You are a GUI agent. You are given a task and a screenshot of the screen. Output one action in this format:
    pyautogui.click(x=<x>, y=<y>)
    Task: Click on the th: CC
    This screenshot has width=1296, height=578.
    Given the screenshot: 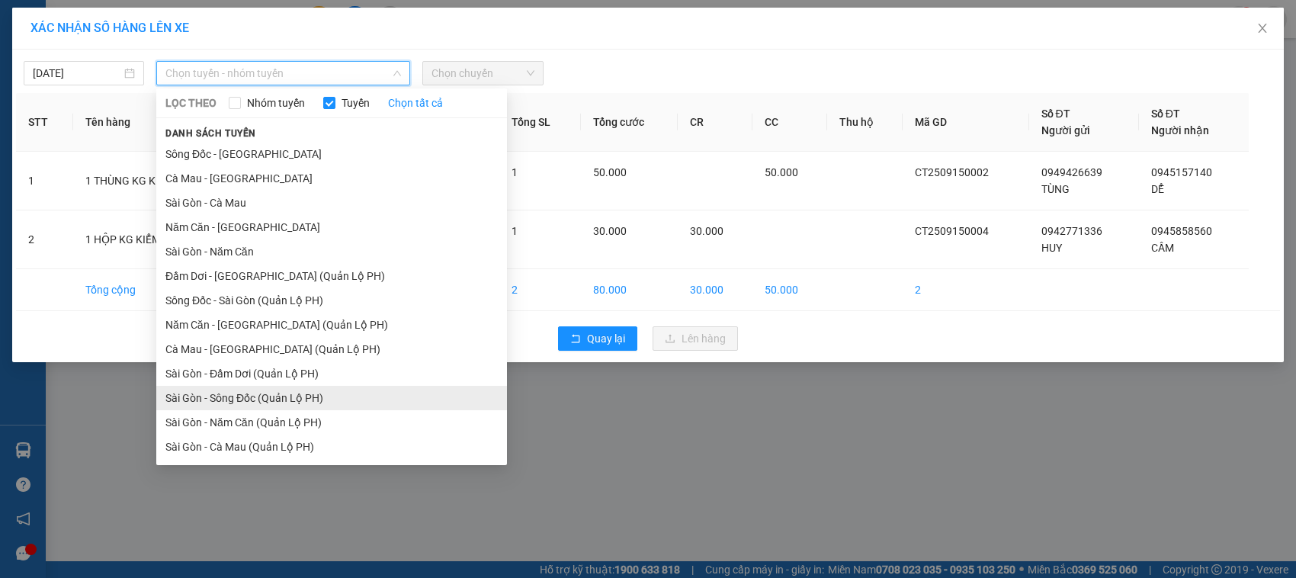 What is the action you would take?
    pyautogui.click(x=790, y=122)
    